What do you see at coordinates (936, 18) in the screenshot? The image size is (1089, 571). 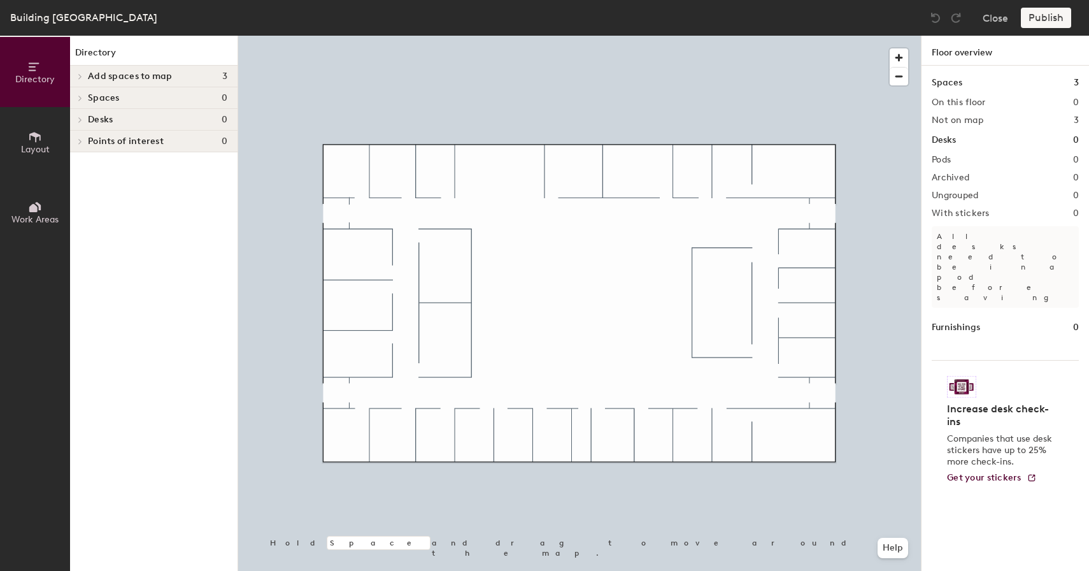 I see `img: Undo` at bounding box center [936, 18].